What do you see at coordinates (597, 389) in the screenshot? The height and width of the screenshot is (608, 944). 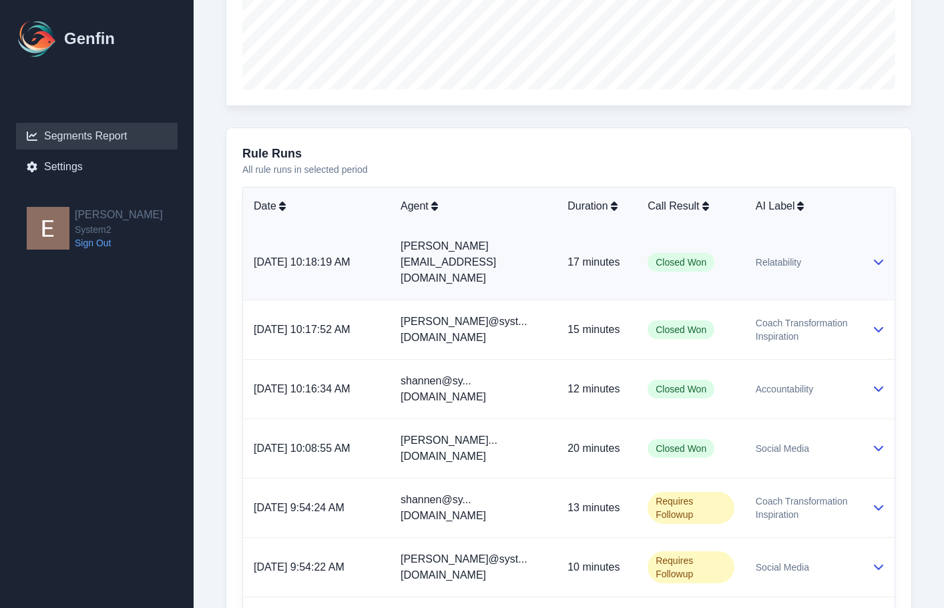 I see `p: 12 minutes` at bounding box center [597, 389].